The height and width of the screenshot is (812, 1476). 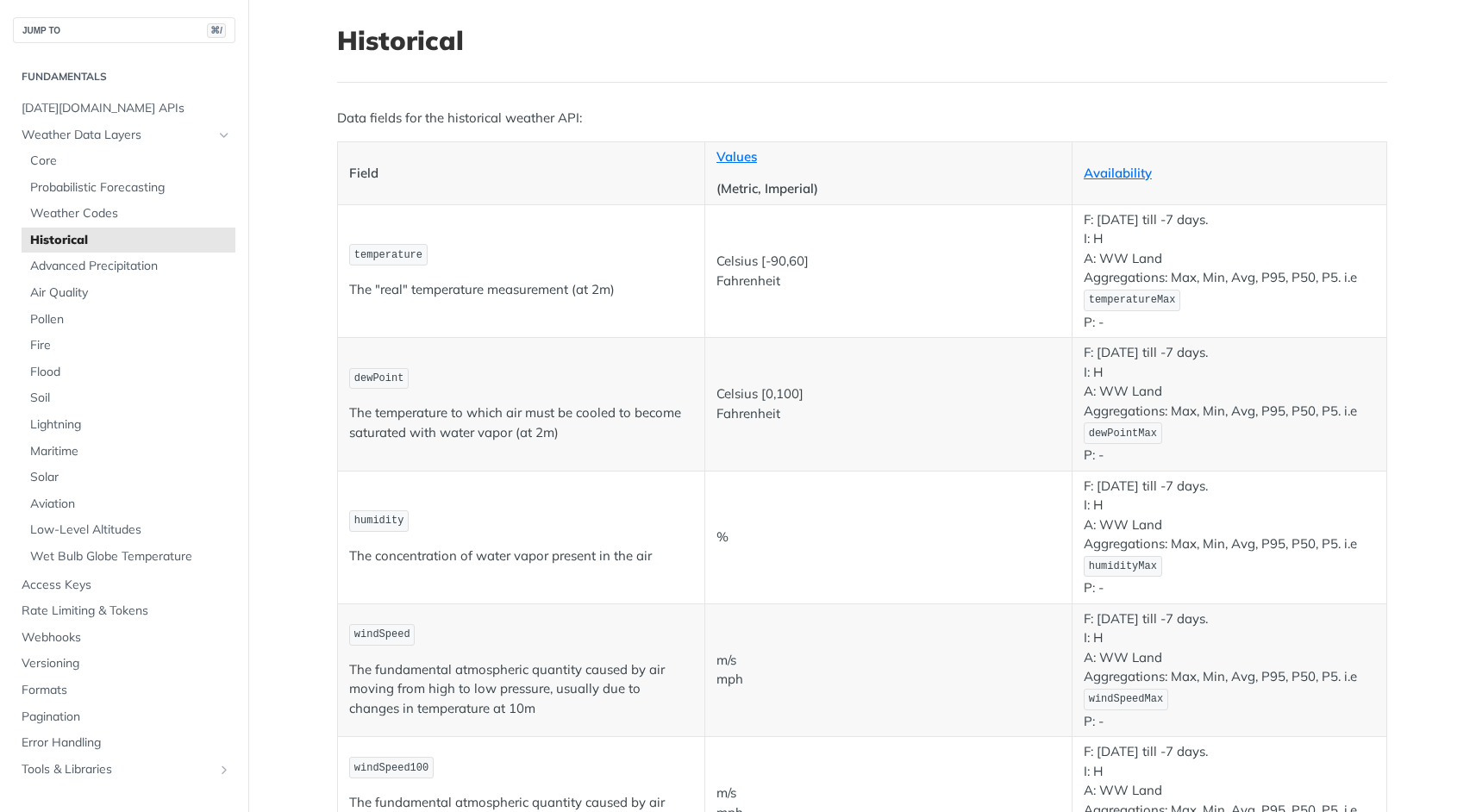 I want to click on a: Pagination, so click(x=124, y=717).